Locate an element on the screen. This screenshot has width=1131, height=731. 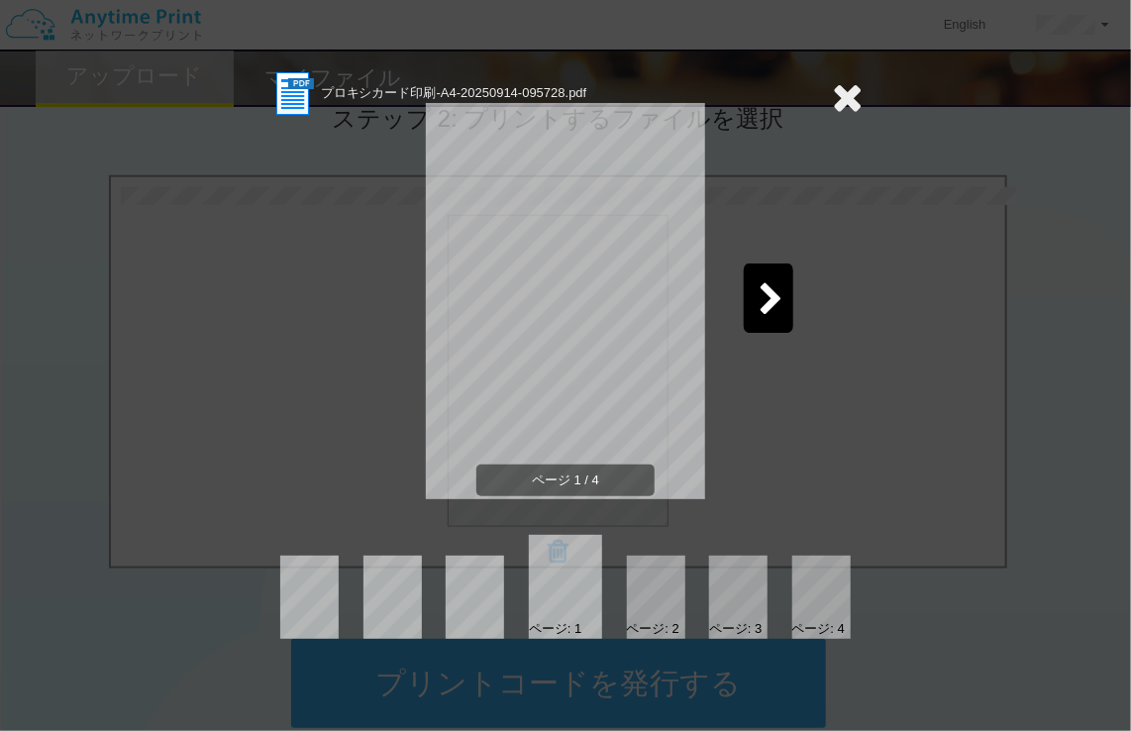
div: ページ: 3 is located at coordinates (735, 629).